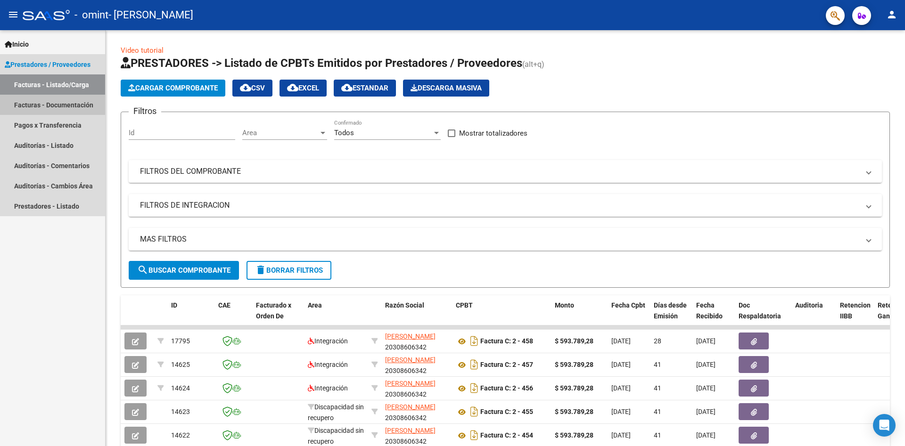 This screenshot has width=905, height=446. I want to click on span: (alt+q), so click(533, 64).